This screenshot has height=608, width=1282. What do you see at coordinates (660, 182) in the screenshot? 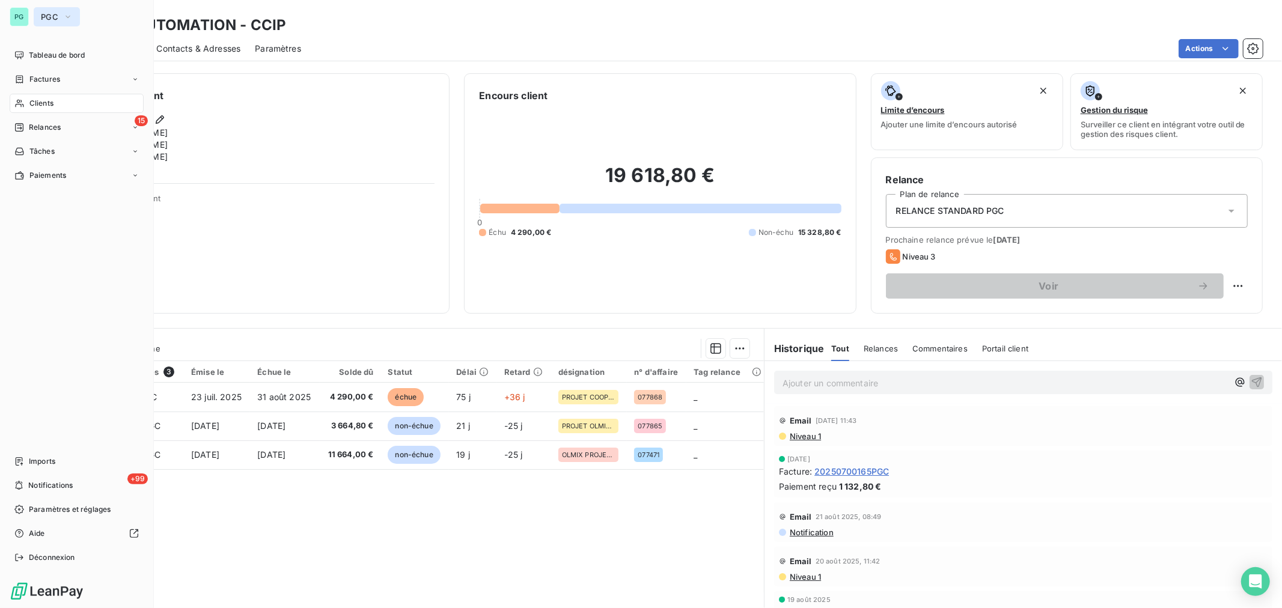
I see `h2: 19 618,80 €` at bounding box center [660, 182].